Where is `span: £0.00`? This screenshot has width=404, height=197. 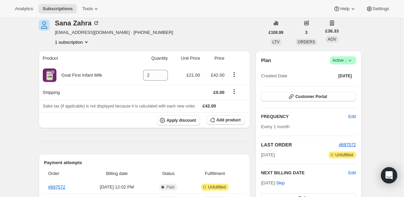
span: £0.00 is located at coordinates (219, 92).